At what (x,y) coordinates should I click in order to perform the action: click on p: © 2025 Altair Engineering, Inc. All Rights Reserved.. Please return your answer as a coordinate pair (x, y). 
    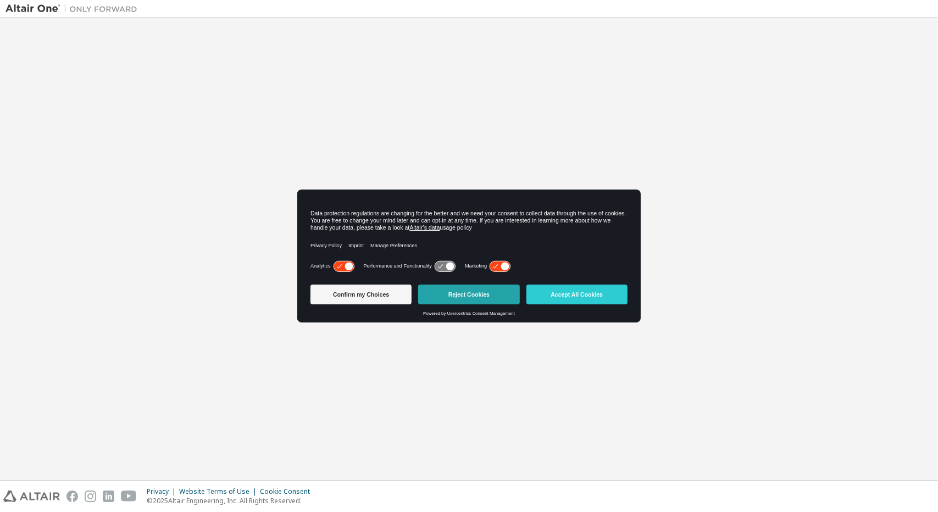
    Looking at the image, I should click on (231, 501).